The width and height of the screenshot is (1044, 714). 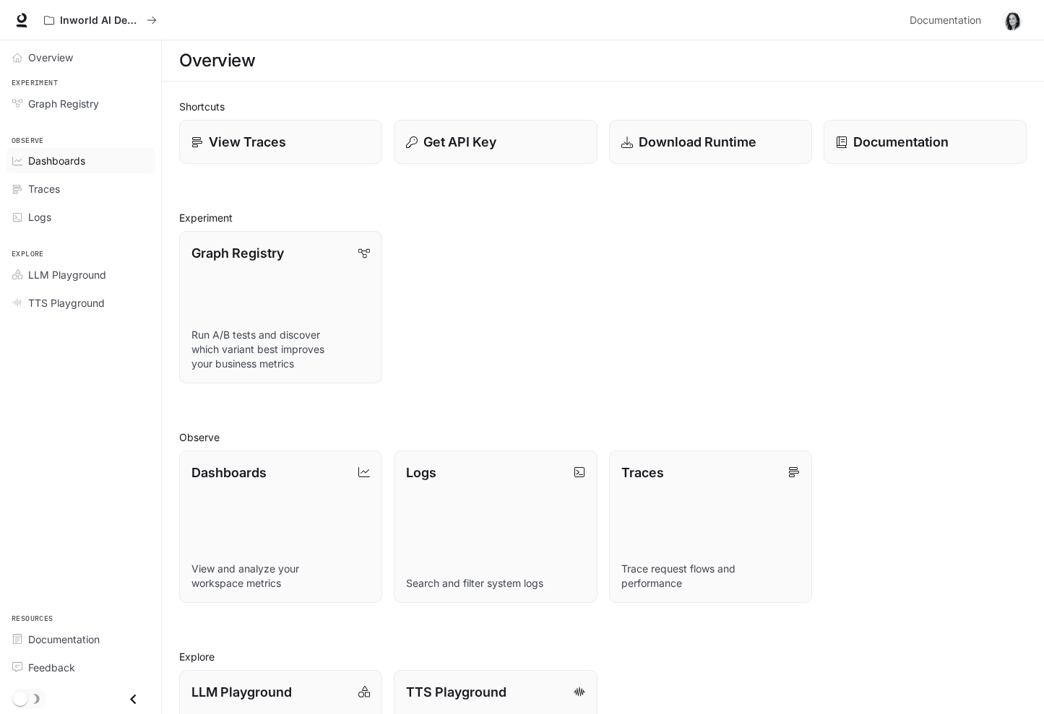 What do you see at coordinates (459, 142) in the screenshot?
I see `p: Get API Key` at bounding box center [459, 142].